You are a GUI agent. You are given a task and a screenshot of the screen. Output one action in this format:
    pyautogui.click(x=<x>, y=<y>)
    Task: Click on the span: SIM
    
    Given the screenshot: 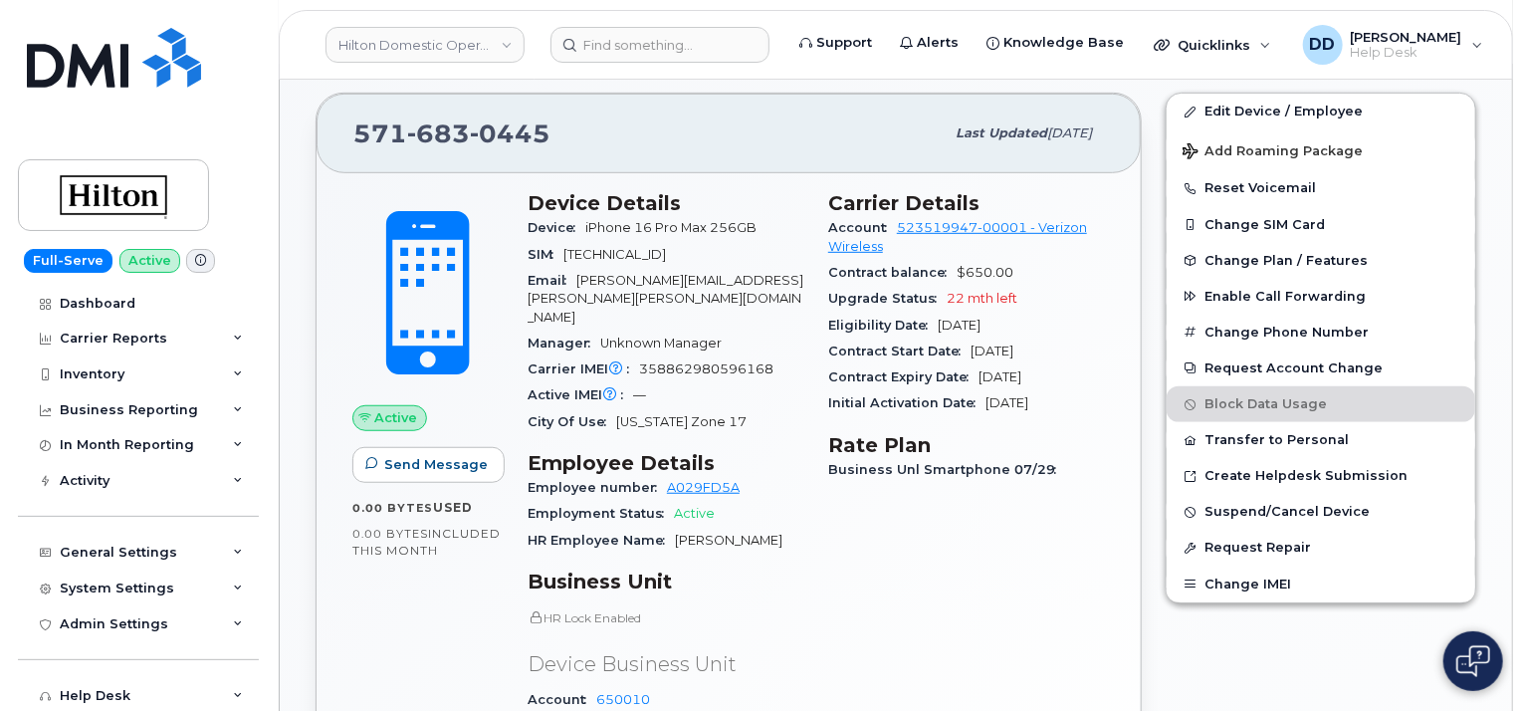 What is the action you would take?
    pyautogui.click(x=545, y=254)
    